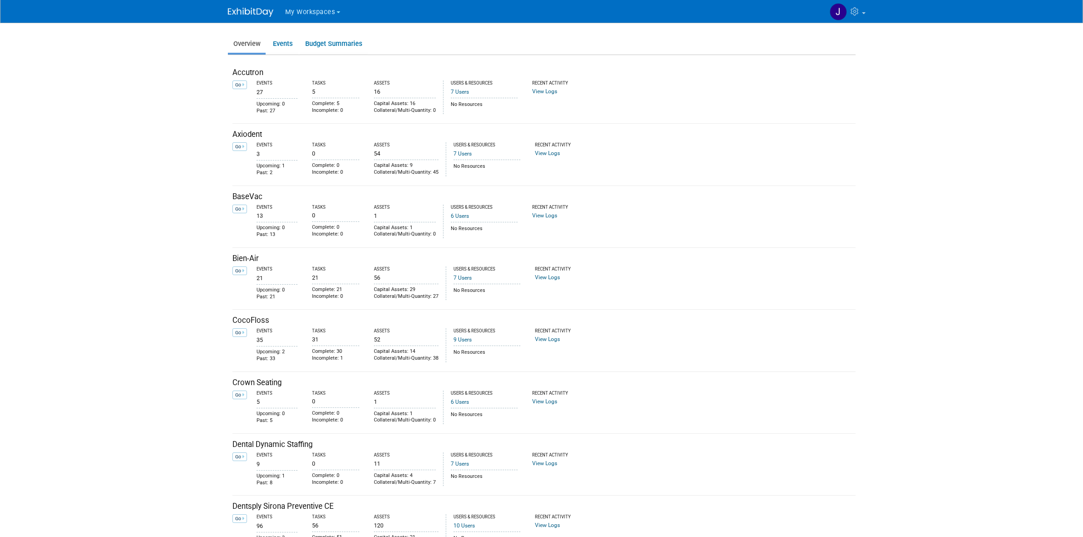 Image resolution: width=1083 pixels, height=537 pixels. Describe the element at coordinates (277, 352) in the screenshot. I see `div: Upcoming: 2` at that location.